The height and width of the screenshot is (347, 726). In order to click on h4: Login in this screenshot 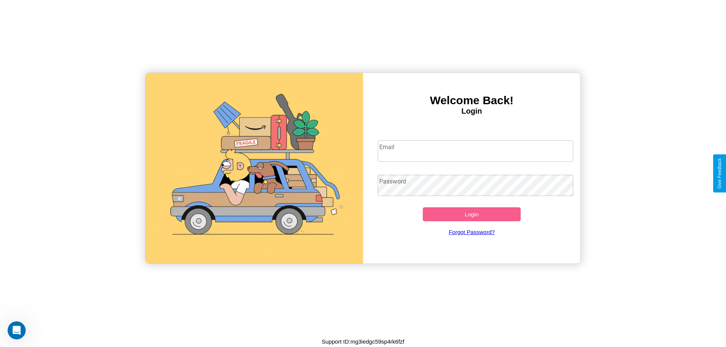, I will do `click(471, 111)`.